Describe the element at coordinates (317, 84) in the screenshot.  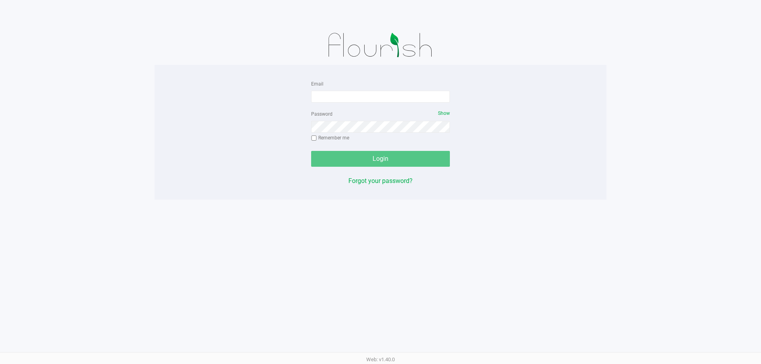
I see `label: Email` at that location.